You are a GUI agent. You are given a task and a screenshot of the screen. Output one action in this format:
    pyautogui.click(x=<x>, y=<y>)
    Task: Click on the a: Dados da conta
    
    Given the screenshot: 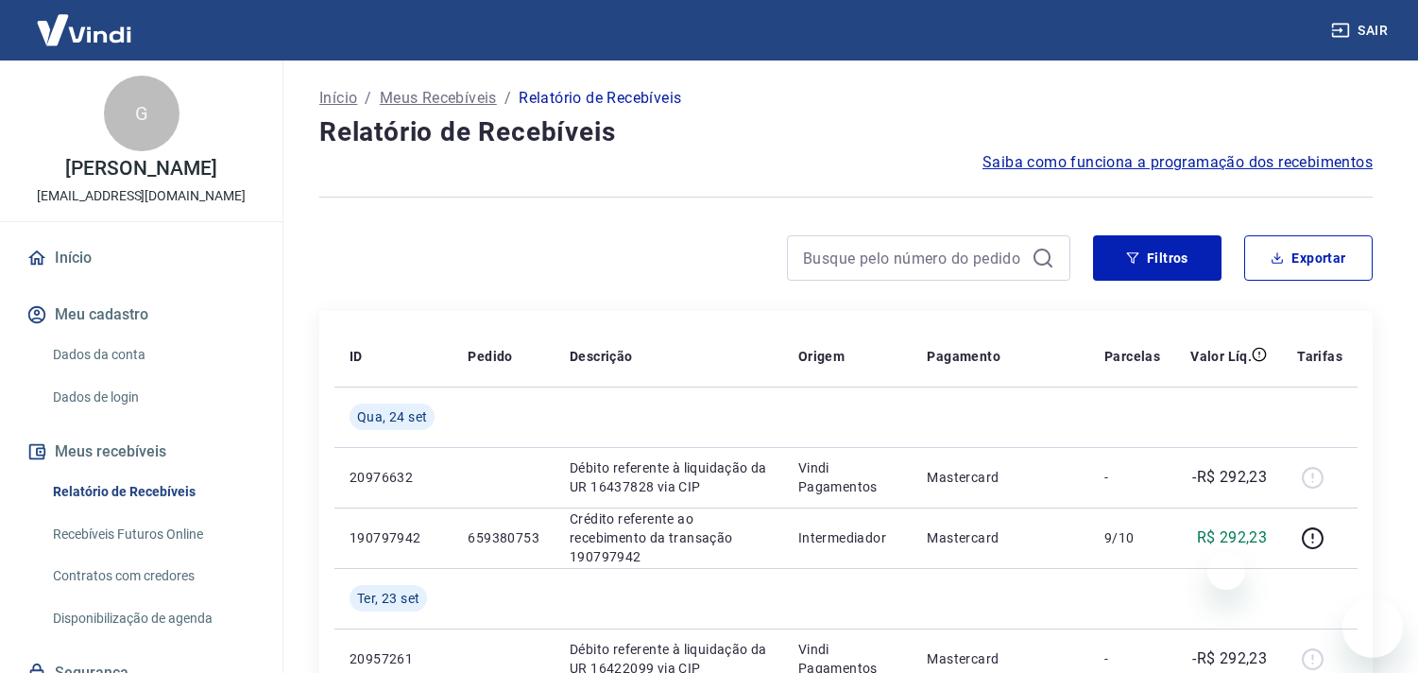 What is the action you would take?
    pyautogui.click(x=152, y=354)
    